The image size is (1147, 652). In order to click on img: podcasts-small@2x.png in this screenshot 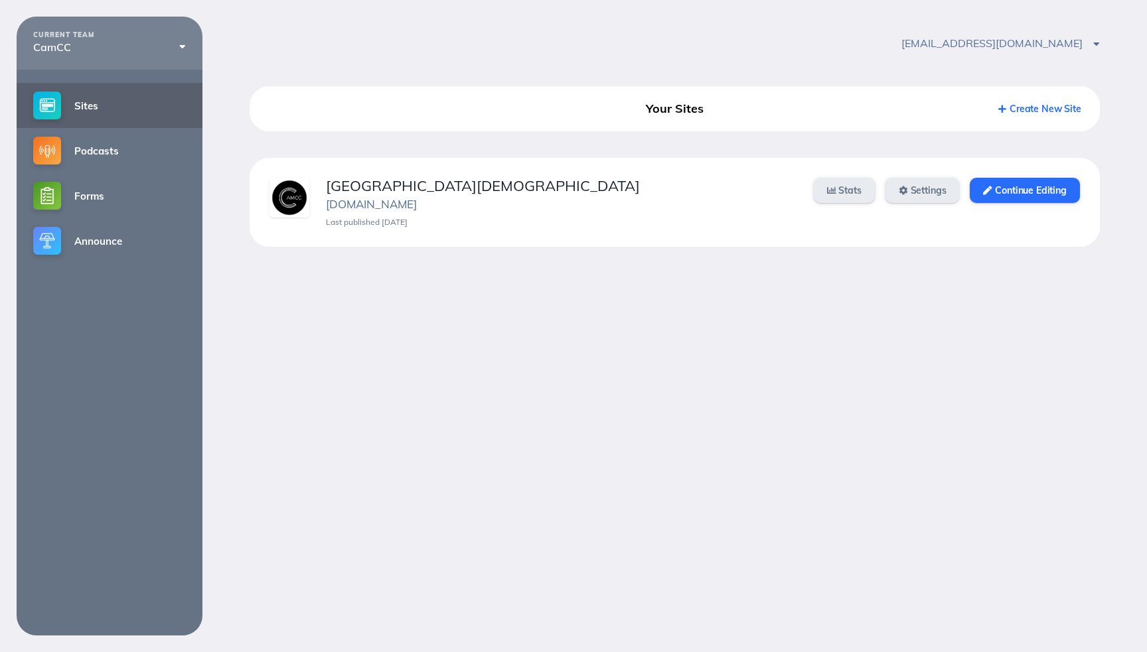, I will do `click(47, 151)`.